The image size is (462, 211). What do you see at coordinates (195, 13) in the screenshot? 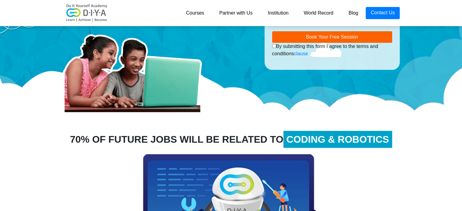
I see `a: Courses` at bounding box center [195, 13].